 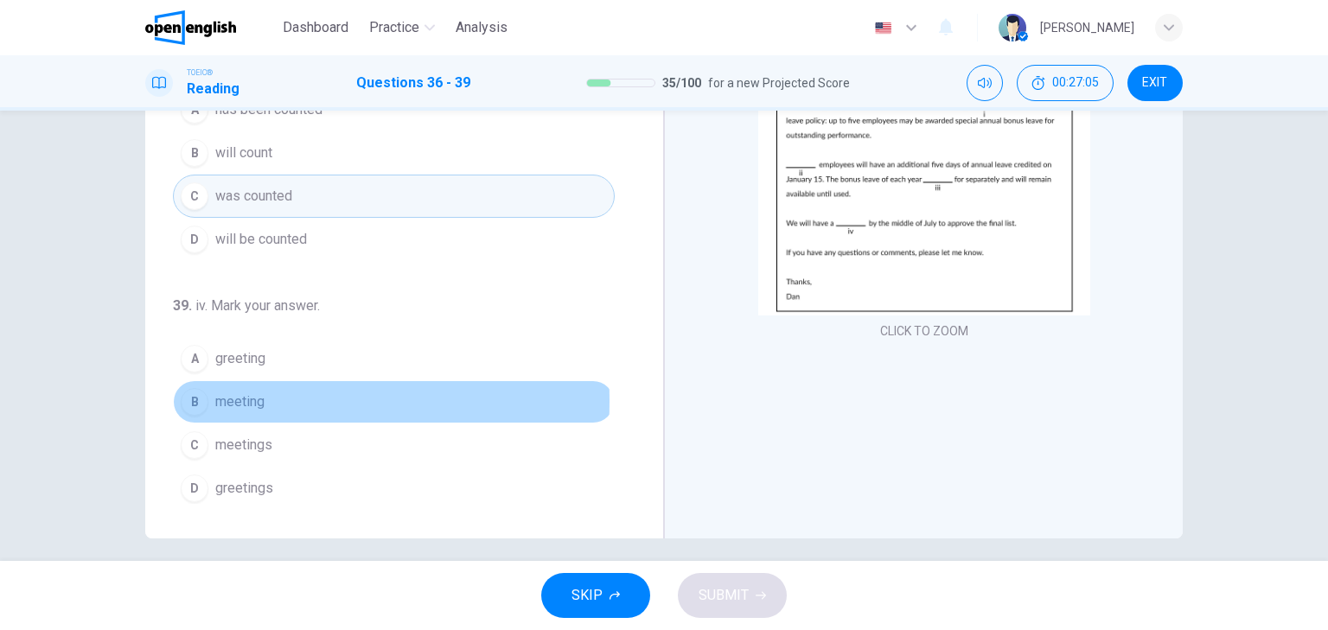 What do you see at coordinates (210, 28) in the screenshot?
I see `a: OpenEnglish logo` at bounding box center [210, 28].